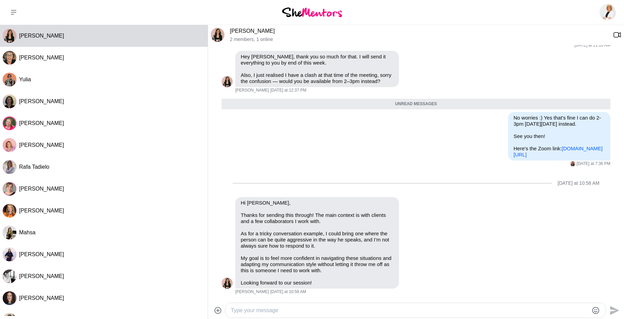 The width and height of the screenshot is (624, 319). I want to click on div: Laila Punj, so click(10, 101).